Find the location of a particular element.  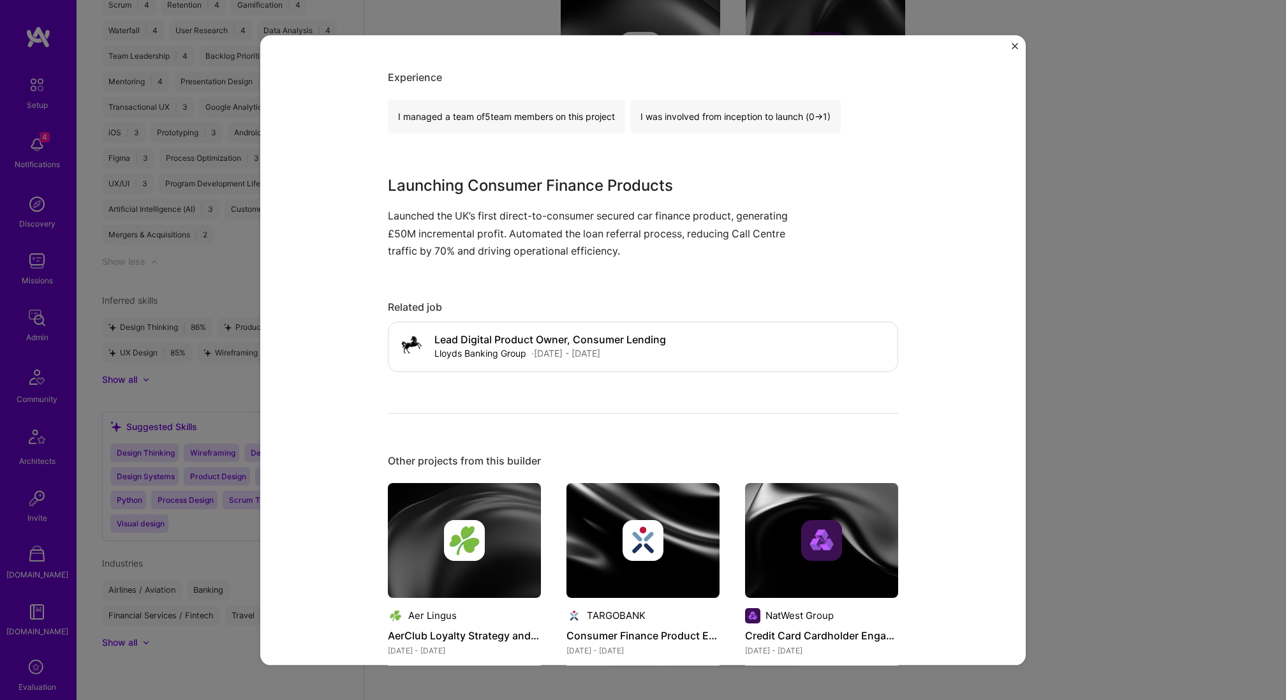

div: Experience is located at coordinates (643, 78).